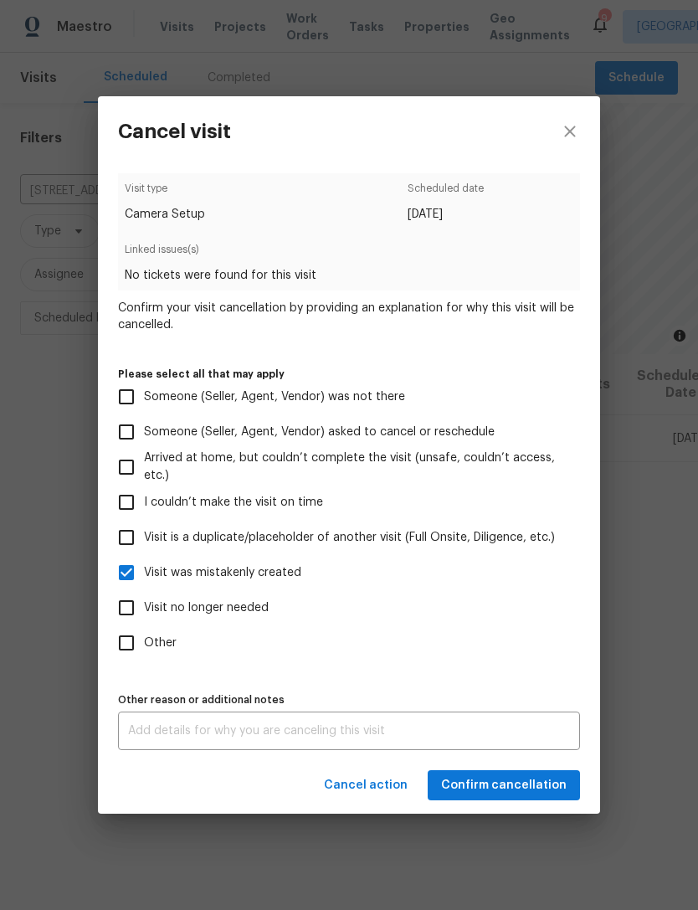  What do you see at coordinates (319, 432) in the screenshot?
I see `span: Someone (Seller, Agent, Vendor) asked to cancel or reschedule` at bounding box center [319, 432].